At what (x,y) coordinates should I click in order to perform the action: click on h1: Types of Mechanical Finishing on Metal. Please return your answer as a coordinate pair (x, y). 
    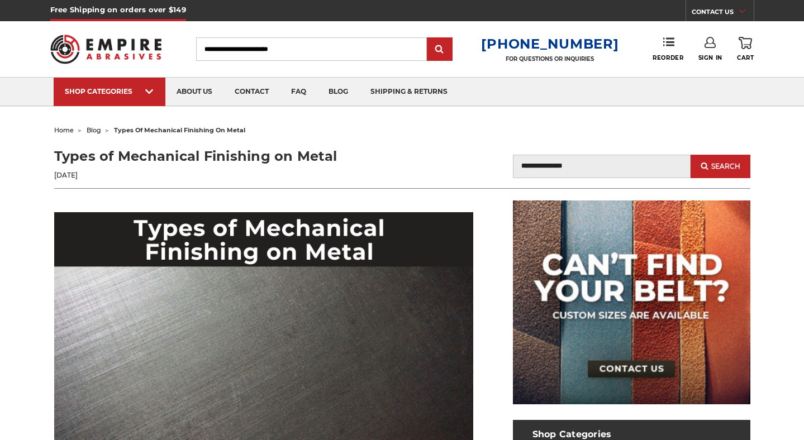
    Looking at the image, I should click on (228, 156).